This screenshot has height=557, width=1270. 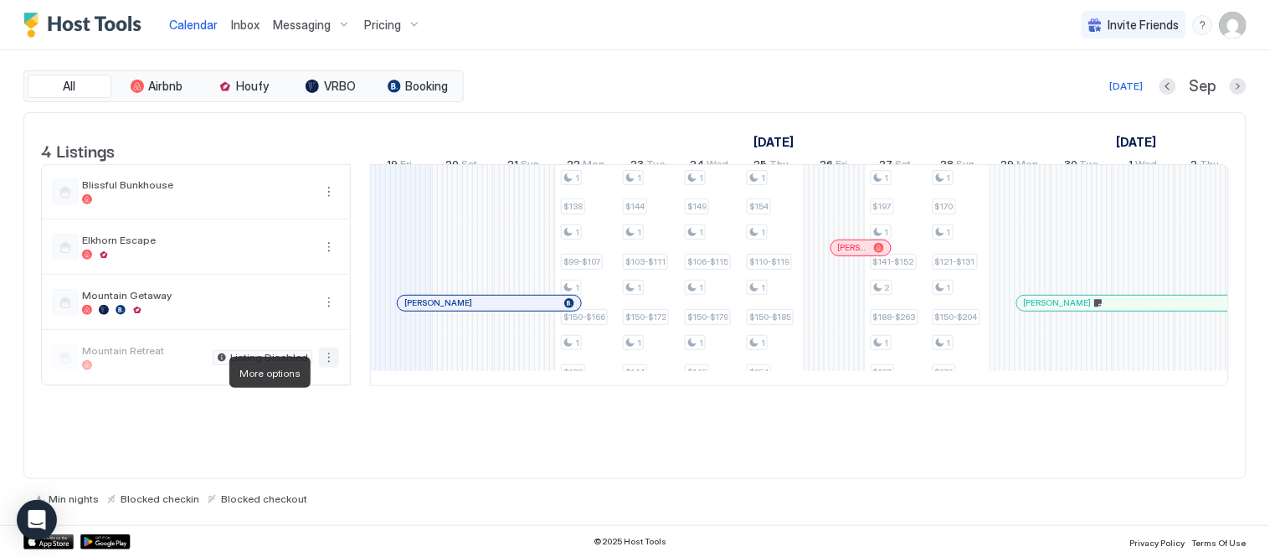 I want to click on span: $138, so click(x=573, y=372).